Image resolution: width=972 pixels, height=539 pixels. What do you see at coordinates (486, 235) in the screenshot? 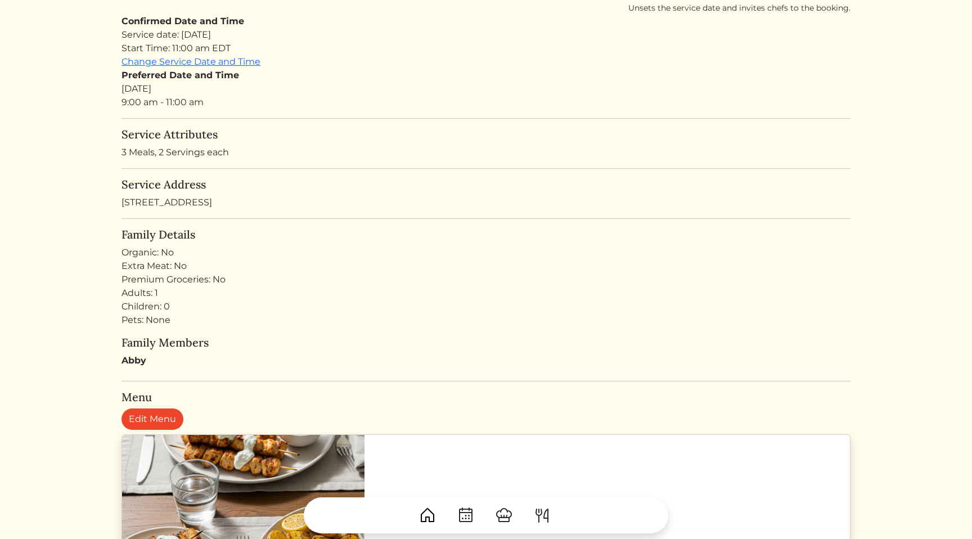
I see `h5: Family Details` at bounding box center [486, 235].